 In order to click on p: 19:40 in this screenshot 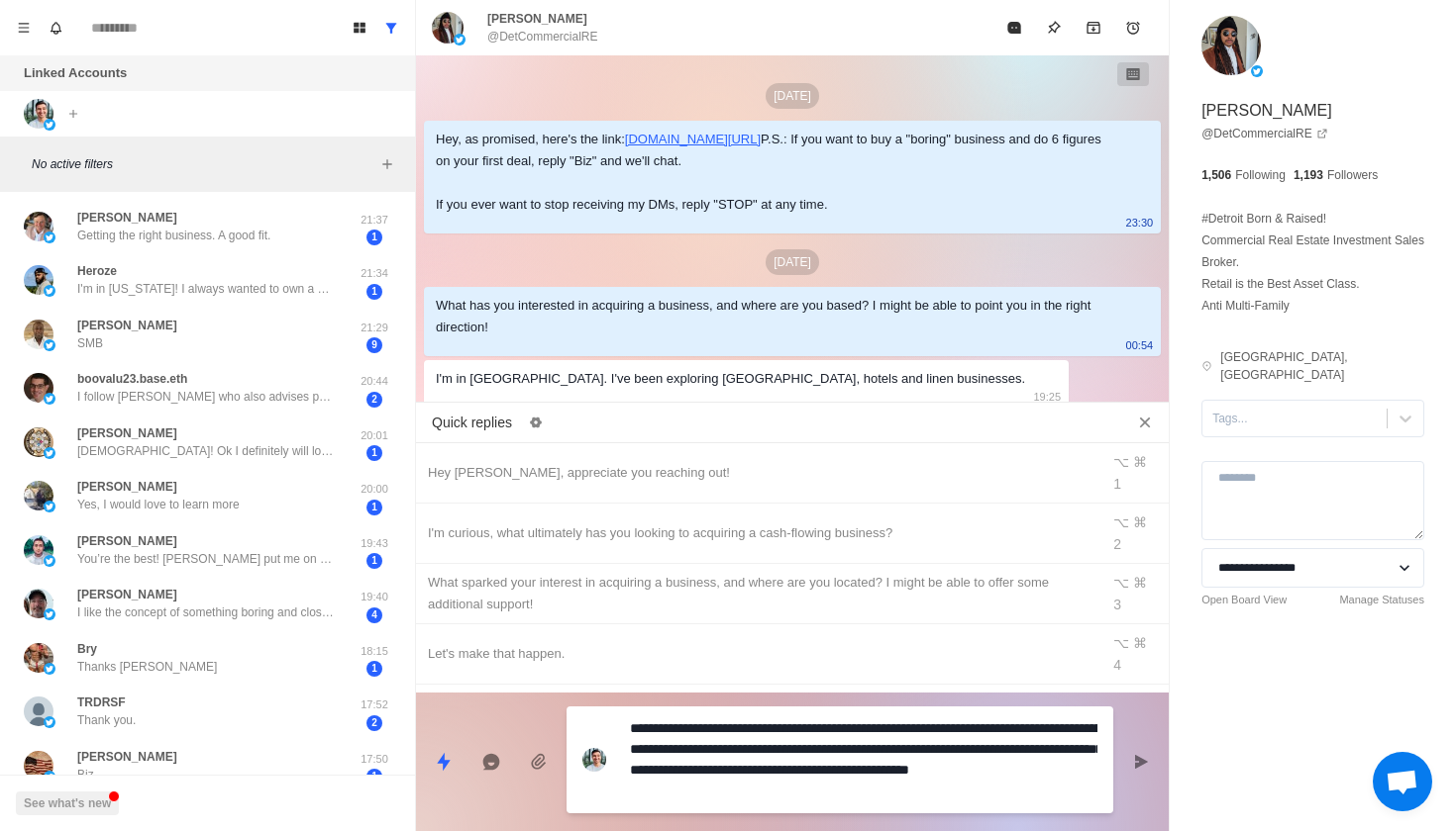, I will do `click(374, 596)`.